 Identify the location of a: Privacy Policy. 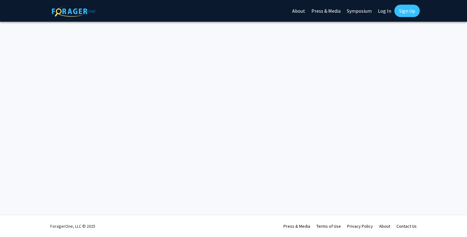
(360, 227).